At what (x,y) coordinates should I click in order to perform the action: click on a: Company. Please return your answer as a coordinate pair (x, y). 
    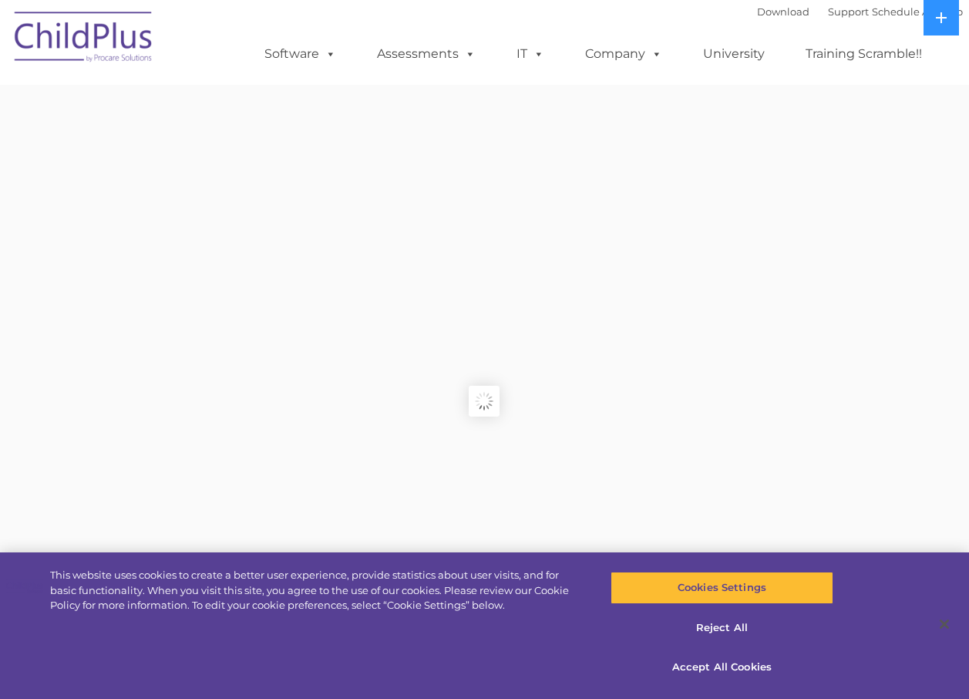
    Looking at the image, I should click on (624, 54).